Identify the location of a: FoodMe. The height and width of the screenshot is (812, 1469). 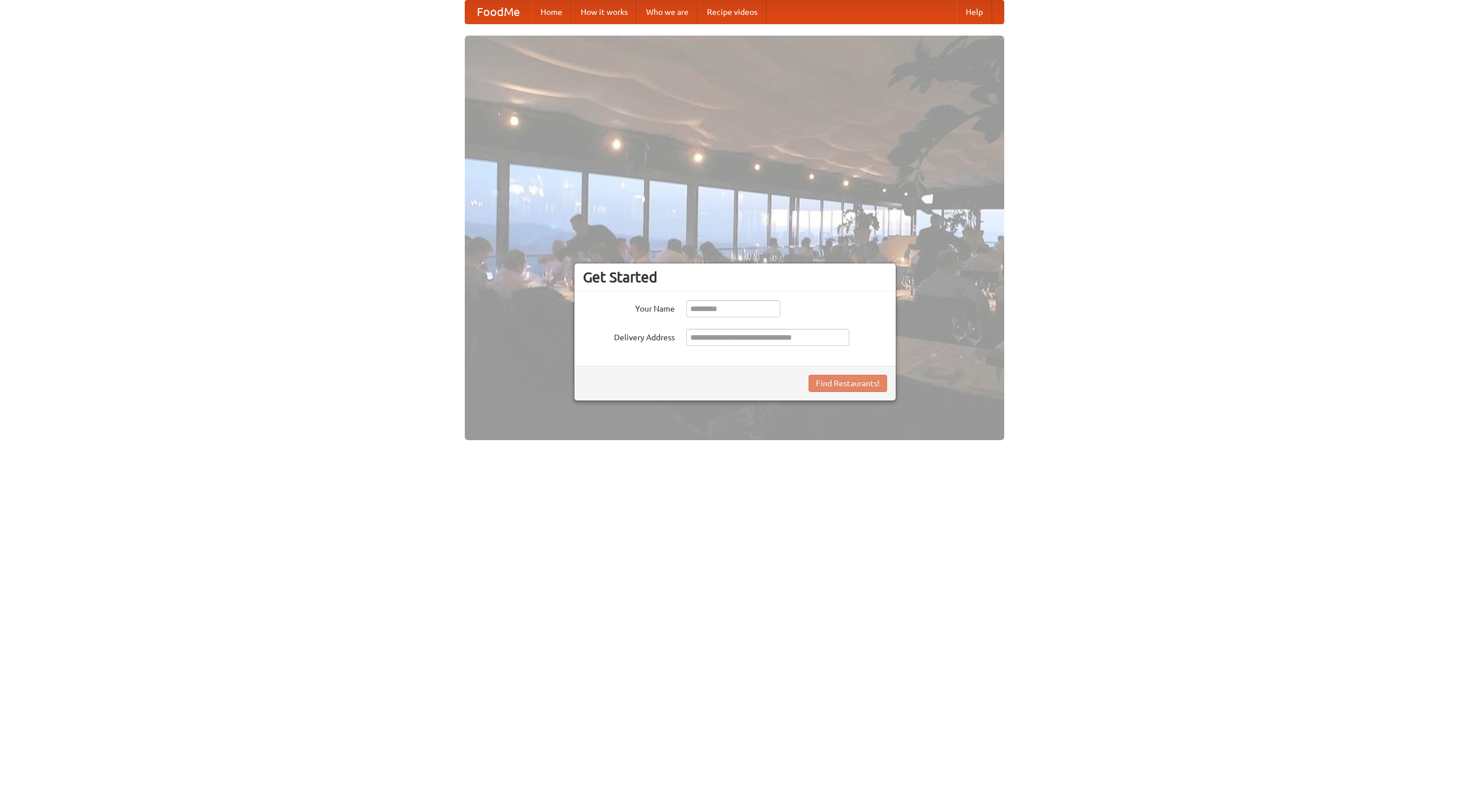
(498, 12).